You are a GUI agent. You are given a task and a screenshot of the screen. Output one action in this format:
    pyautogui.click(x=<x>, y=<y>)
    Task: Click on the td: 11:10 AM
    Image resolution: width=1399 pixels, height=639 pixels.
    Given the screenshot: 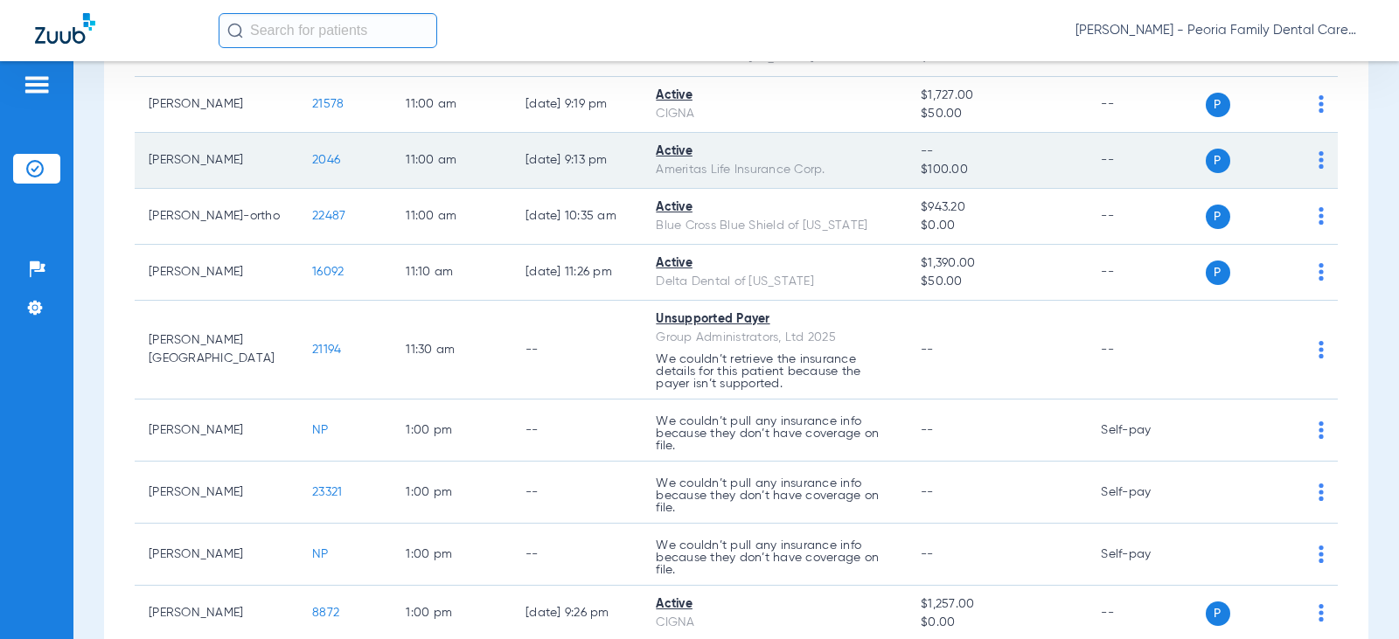 What is the action you would take?
    pyautogui.click(x=451, y=273)
    